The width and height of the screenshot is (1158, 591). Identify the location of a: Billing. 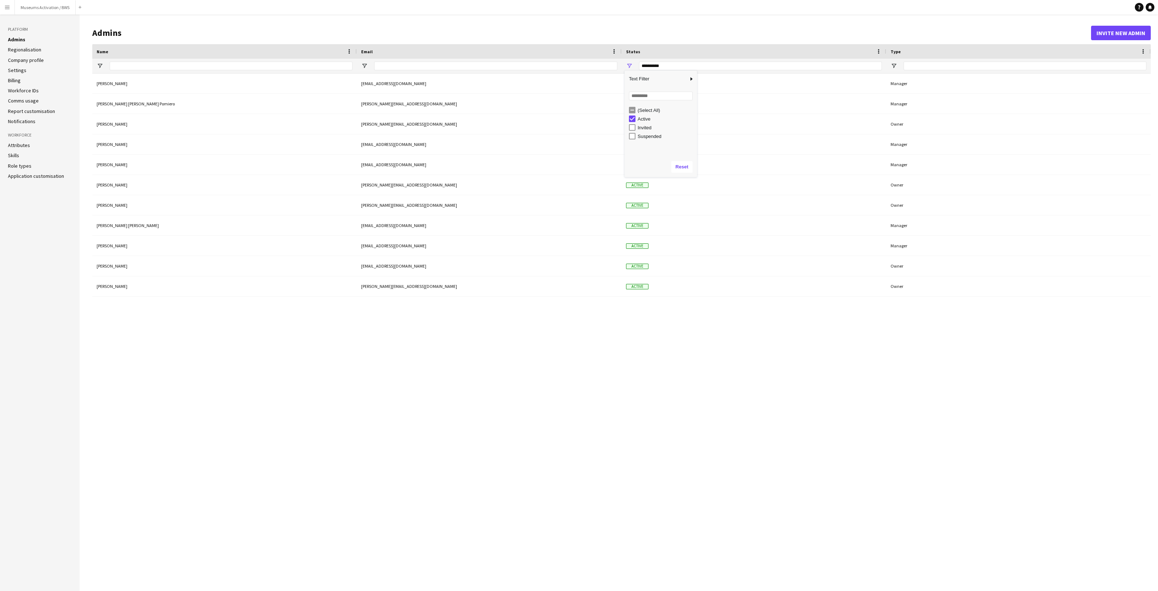
(14, 80).